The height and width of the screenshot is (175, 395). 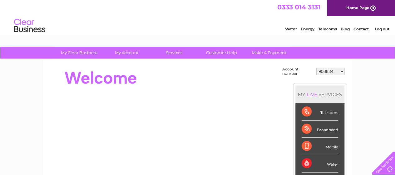 What do you see at coordinates (298, 71) in the screenshot?
I see `td: Account number` at bounding box center [298, 71].